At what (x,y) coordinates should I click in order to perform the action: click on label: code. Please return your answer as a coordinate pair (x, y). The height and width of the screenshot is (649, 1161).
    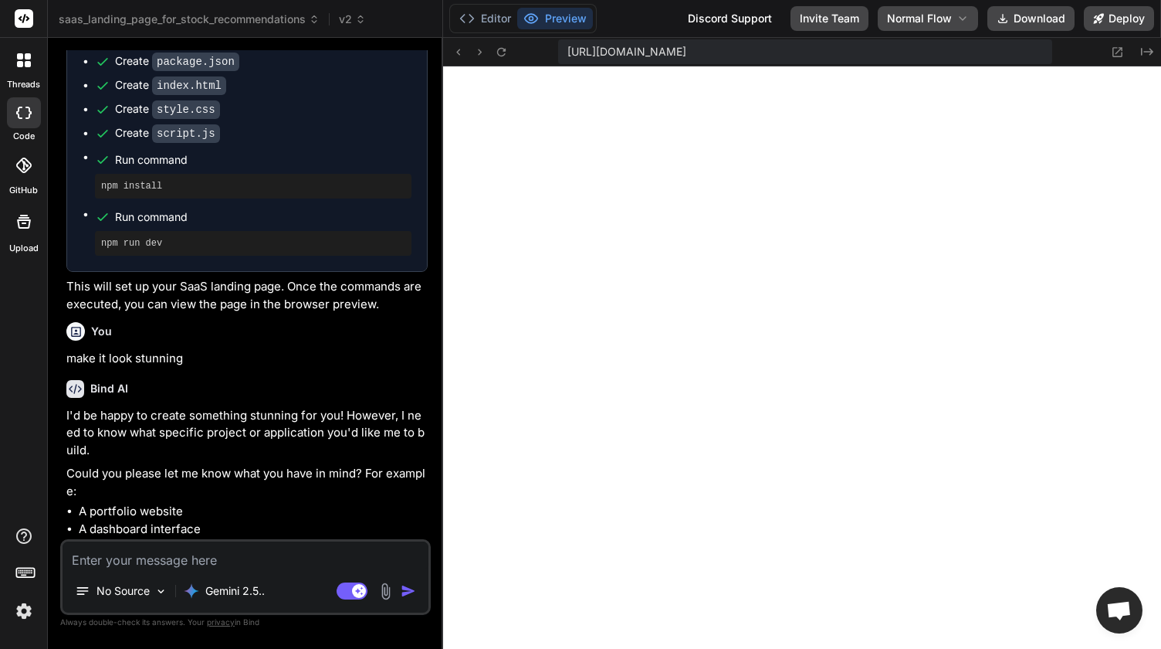
    Looking at the image, I should click on (24, 136).